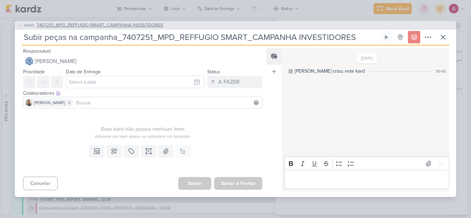  Describe the element at coordinates (143, 129) in the screenshot. I see `div: Esse kard não possui nenhum item` at that location.